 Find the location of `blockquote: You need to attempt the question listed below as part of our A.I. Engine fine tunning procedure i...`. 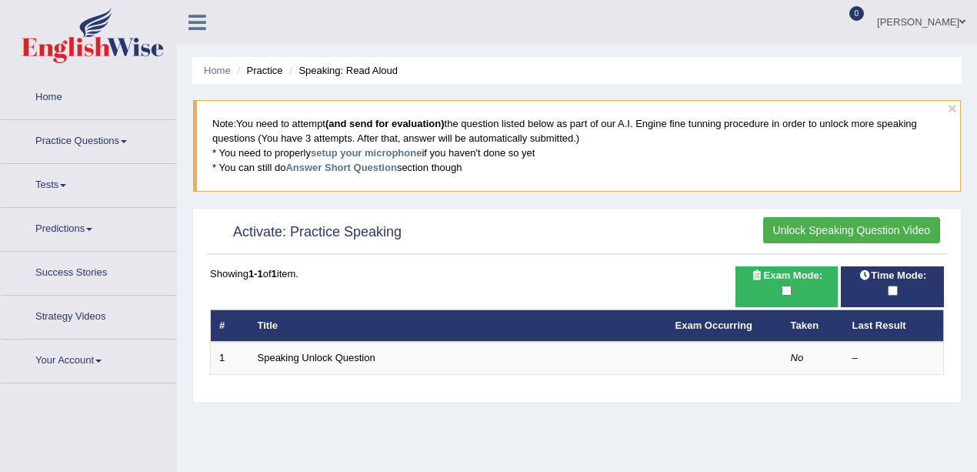

blockquote: You need to attempt the question listed below as part of our A.I. Engine fine tunning procedure i... is located at coordinates (577, 145).